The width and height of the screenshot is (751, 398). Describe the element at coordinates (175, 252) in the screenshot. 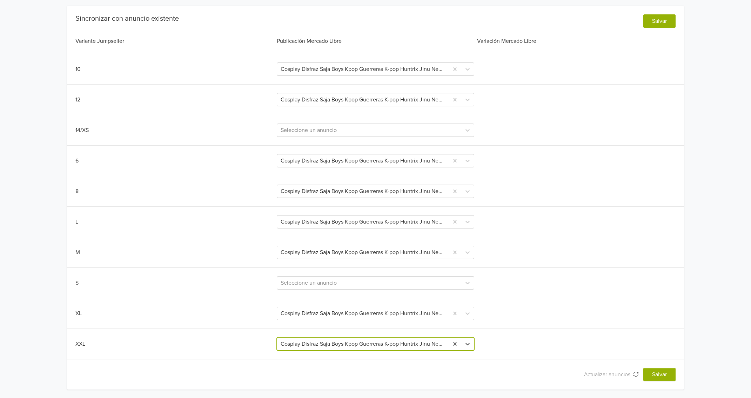

I see `div: M` at that location.